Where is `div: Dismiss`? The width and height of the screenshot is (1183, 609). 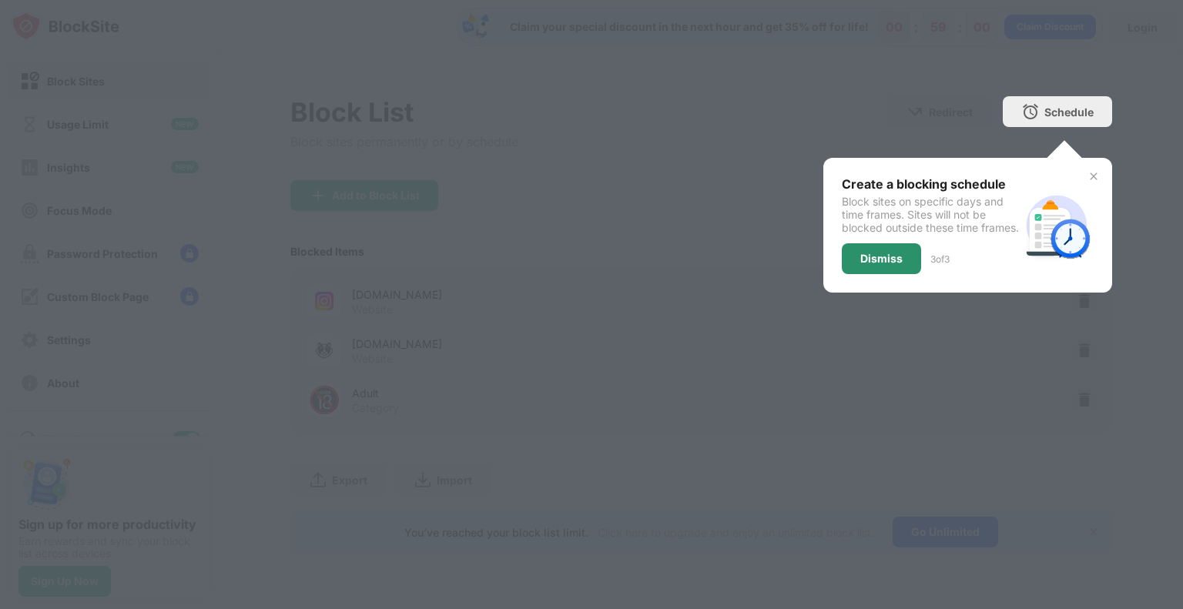
div: Dismiss is located at coordinates (881, 259).